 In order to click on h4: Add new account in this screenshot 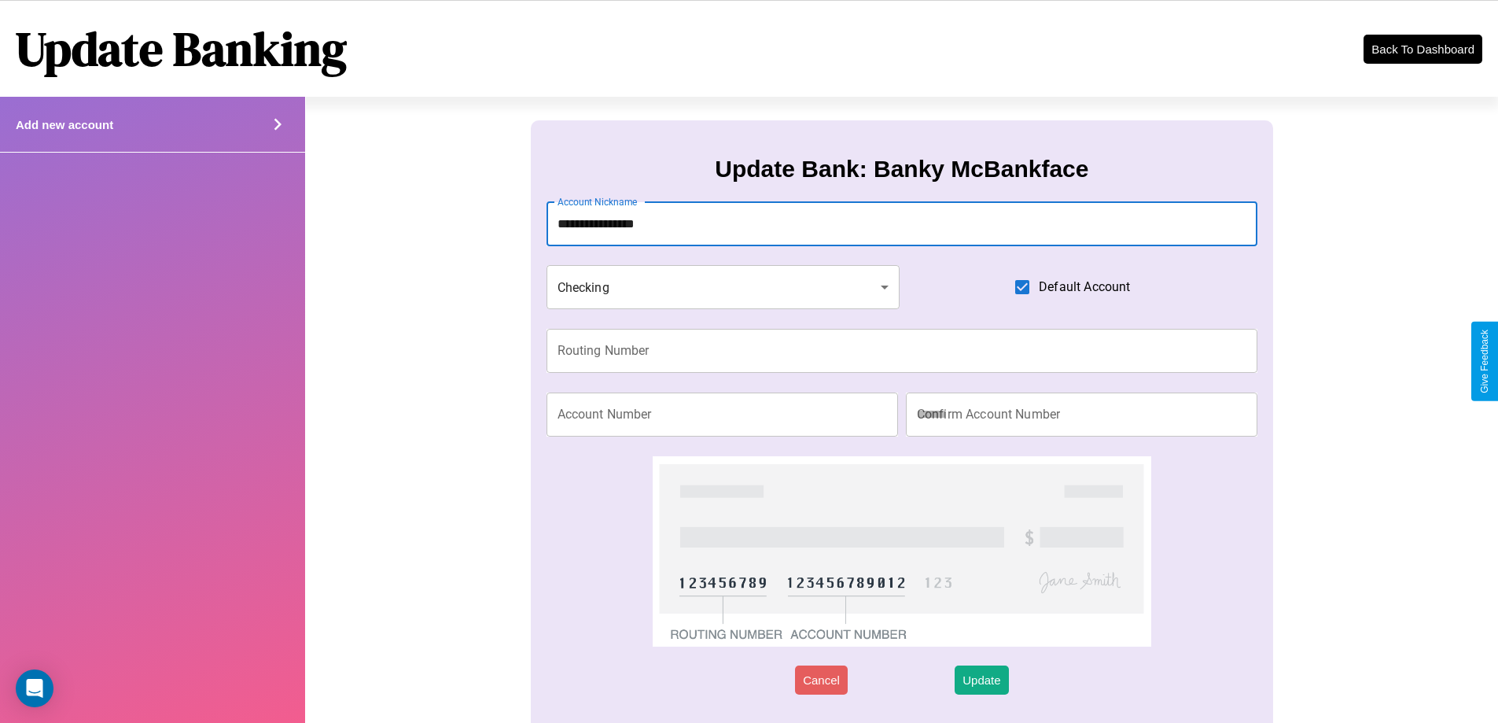, I will do `click(64, 124)`.